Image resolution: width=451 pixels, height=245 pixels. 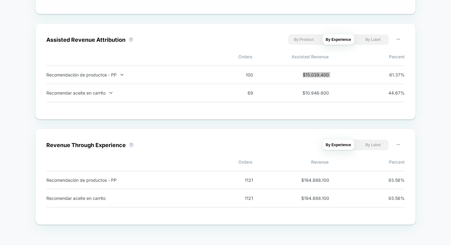 What do you see at coordinates (291, 56) in the screenshot?
I see `span: Assisted Revenue` at bounding box center [291, 56].